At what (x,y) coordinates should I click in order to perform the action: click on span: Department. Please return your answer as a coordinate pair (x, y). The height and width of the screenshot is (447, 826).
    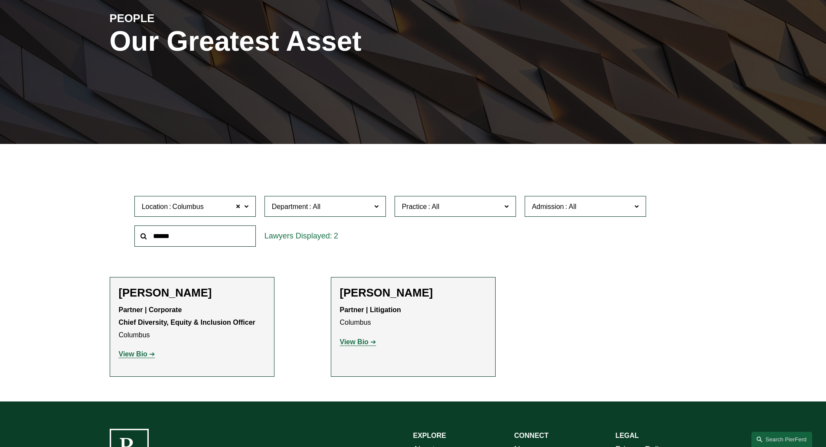
    Looking at the image, I should click on (290, 206).